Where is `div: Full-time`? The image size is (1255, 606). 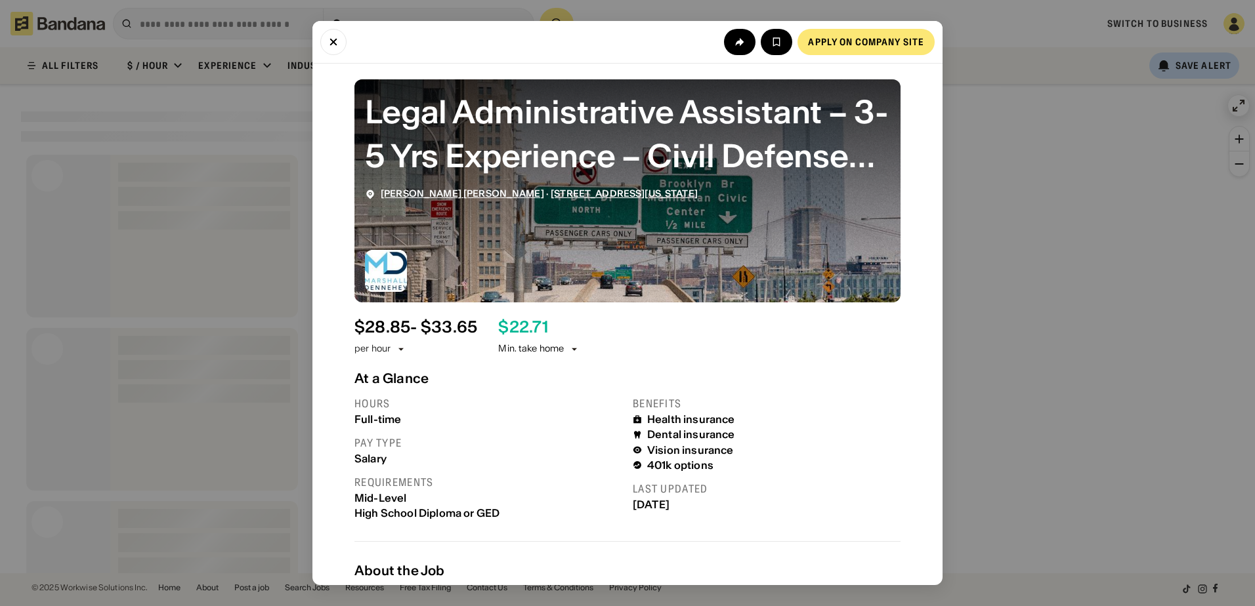 div: Full-time is located at coordinates (488, 419).